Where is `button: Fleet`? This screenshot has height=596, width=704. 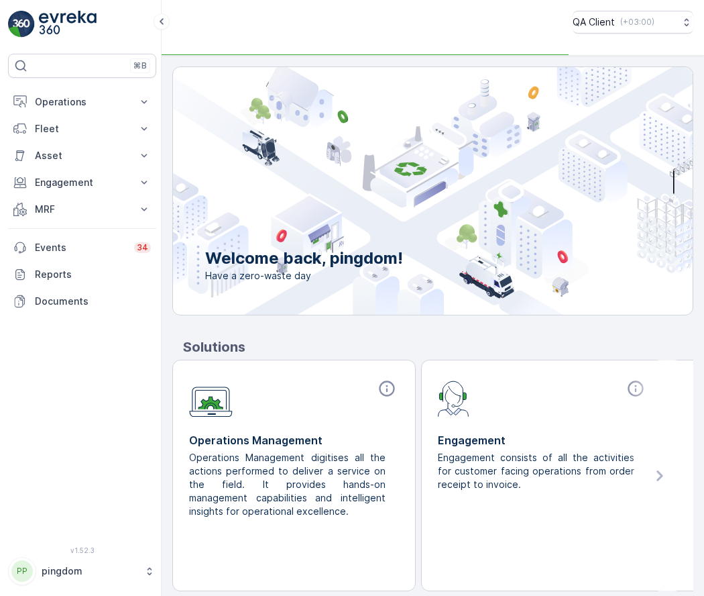 button: Fleet is located at coordinates (82, 129).